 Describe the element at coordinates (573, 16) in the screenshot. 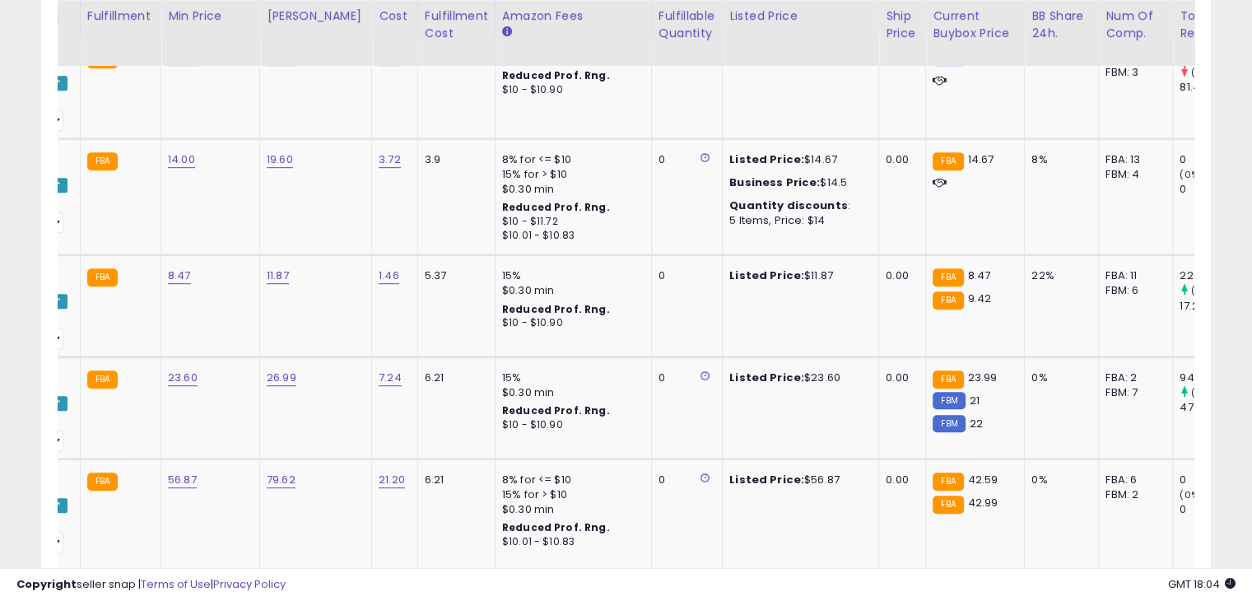

I see `div: Amazon Fees` at that location.